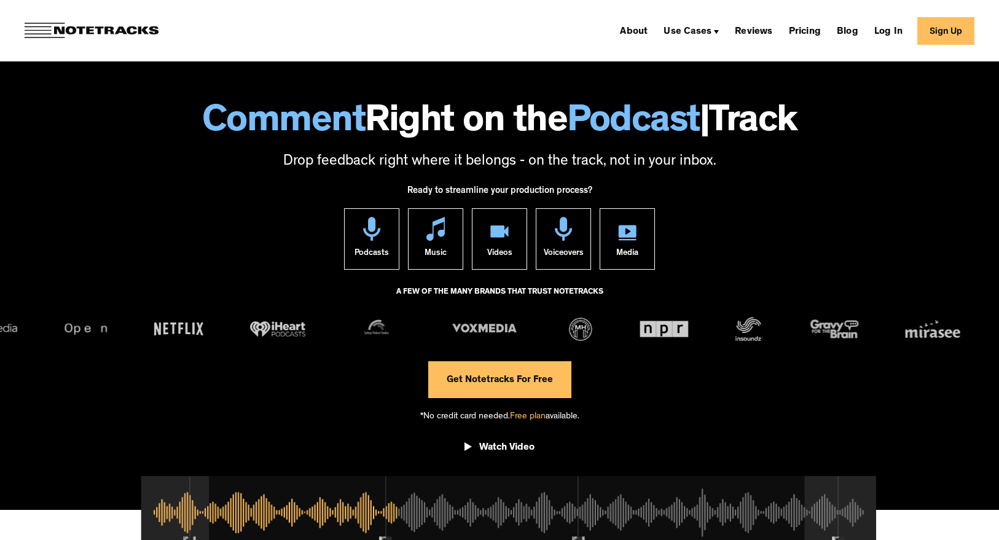 Image resolution: width=999 pixels, height=540 pixels. I want to click on a: Sign Up, so click(945, 31).